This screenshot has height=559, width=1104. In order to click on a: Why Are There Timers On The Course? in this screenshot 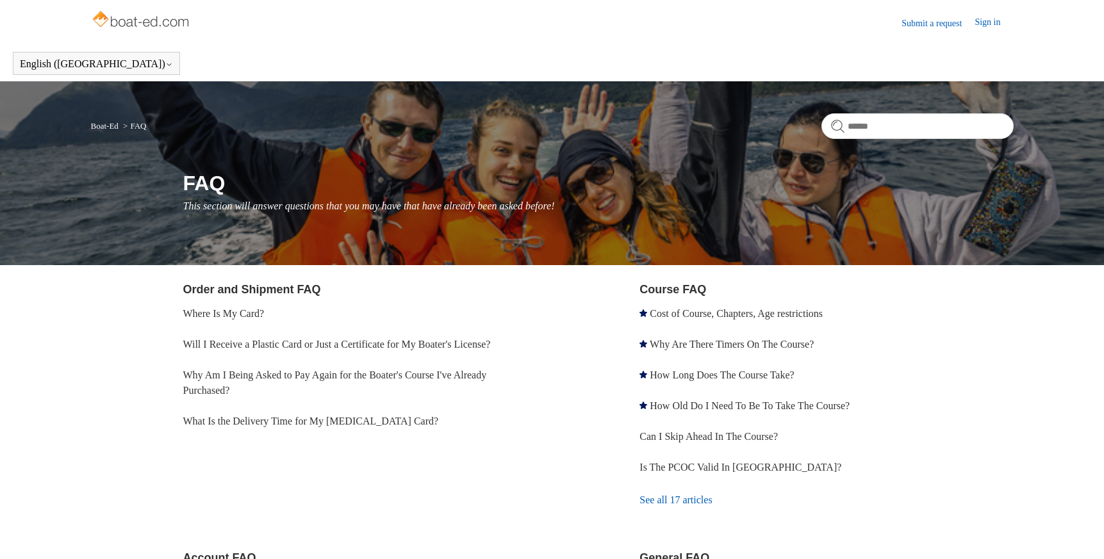, I will do `click(732, 344)`.